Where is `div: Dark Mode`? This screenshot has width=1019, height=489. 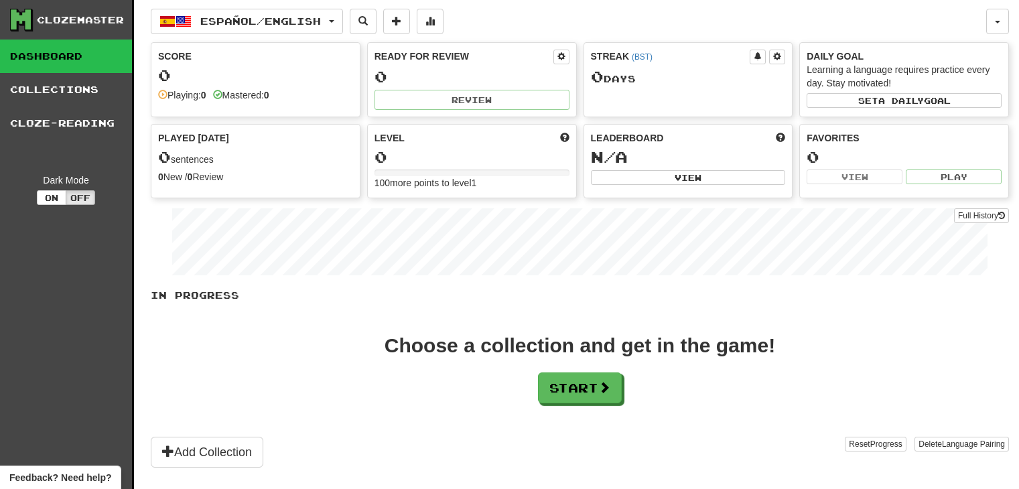
div: Dark Mode is located at coordinates (66, 180).